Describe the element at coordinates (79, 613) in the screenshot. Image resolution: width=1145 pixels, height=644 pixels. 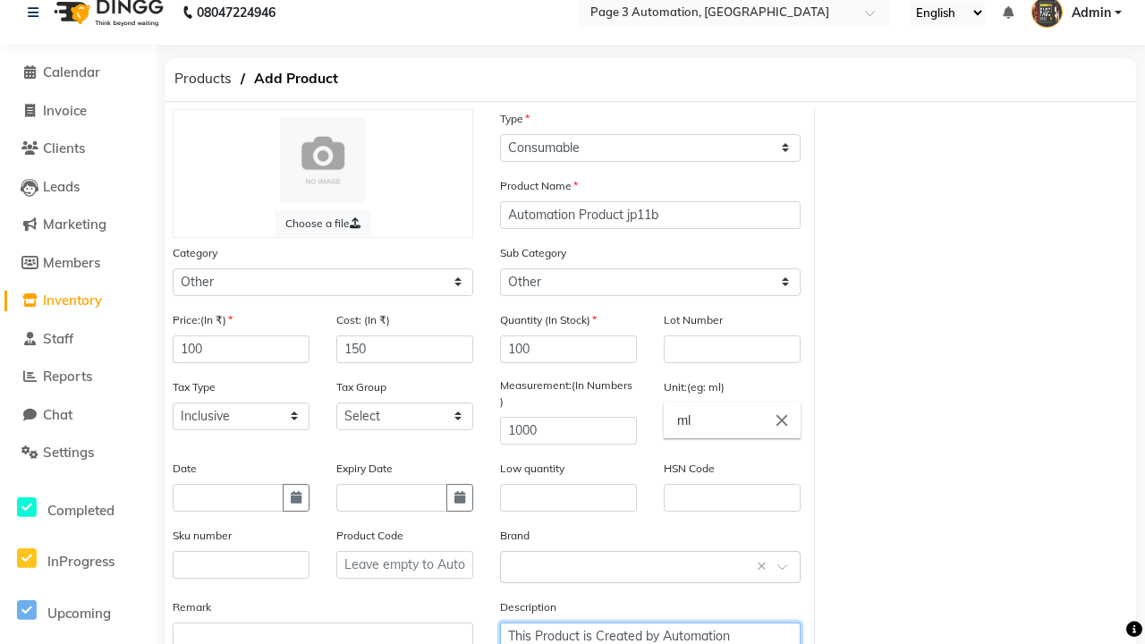
I see `span: Upcoming` at that location.